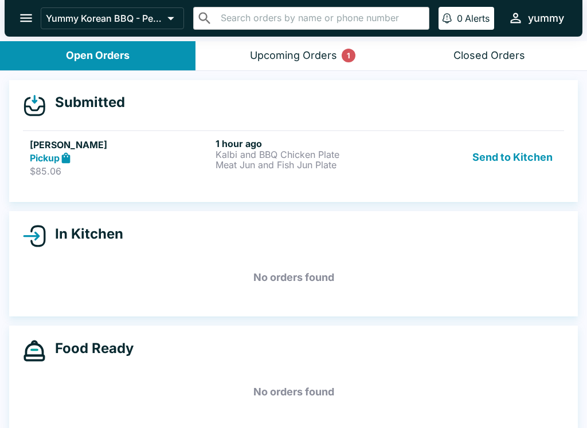 Image resolution: width=587 pixels, height=428 pixels. I want to click on p: 1, so click(348, 56).